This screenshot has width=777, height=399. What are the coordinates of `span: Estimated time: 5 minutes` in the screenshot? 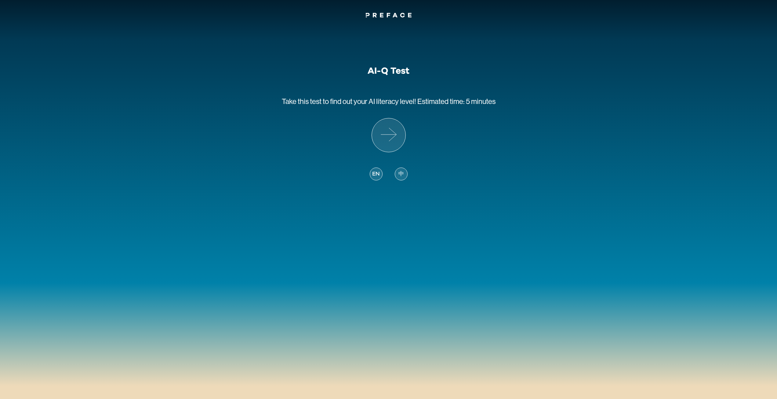 It's located at (457, 101).